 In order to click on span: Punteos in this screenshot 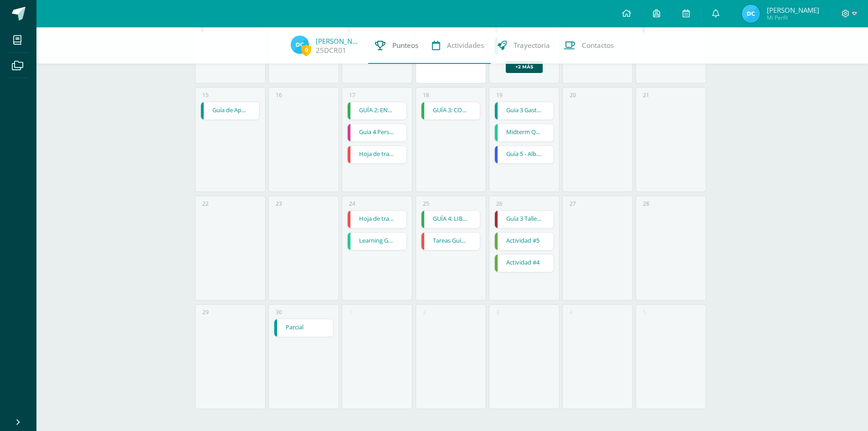, I will do `click(405, 45)`.